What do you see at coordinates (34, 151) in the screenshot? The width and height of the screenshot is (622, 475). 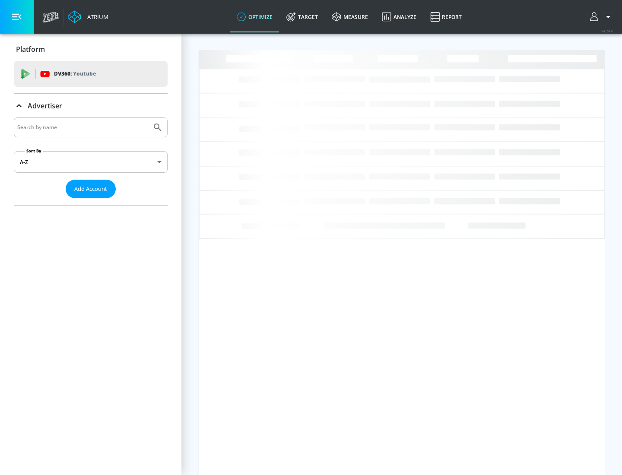 I see `label: Sort By` at bounding box center [34, 151].